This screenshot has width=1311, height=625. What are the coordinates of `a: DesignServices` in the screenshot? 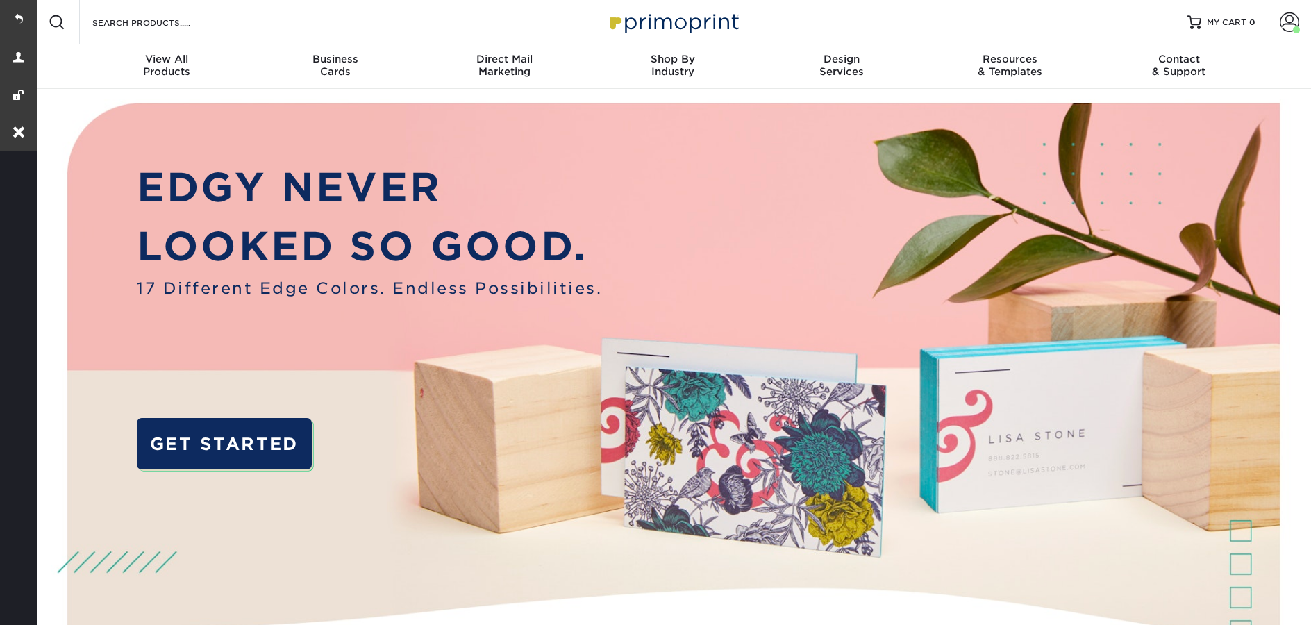 It's located at (841, 67).